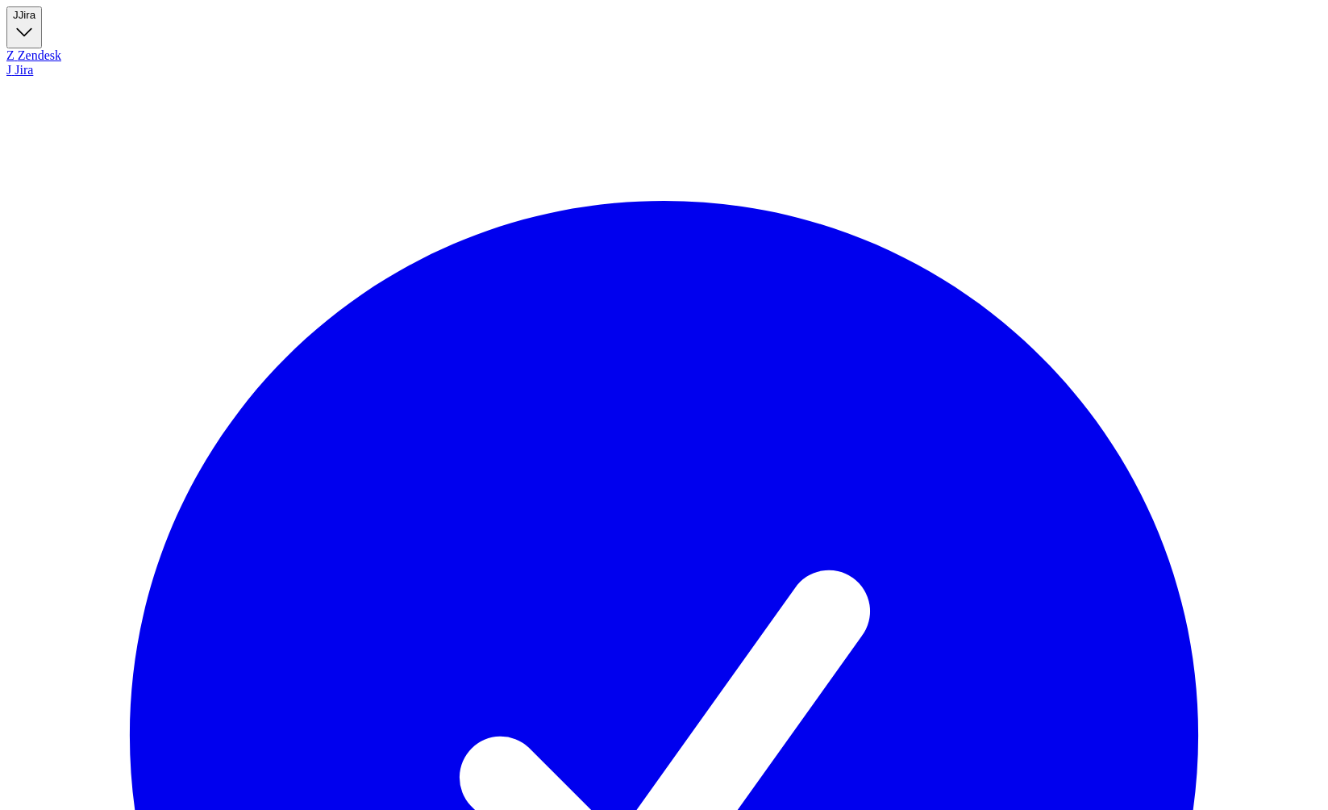  What do you see at coordinates (664, 56) in the screenshot?
I see `div: Zendesk` at bounding box center [664, 56].